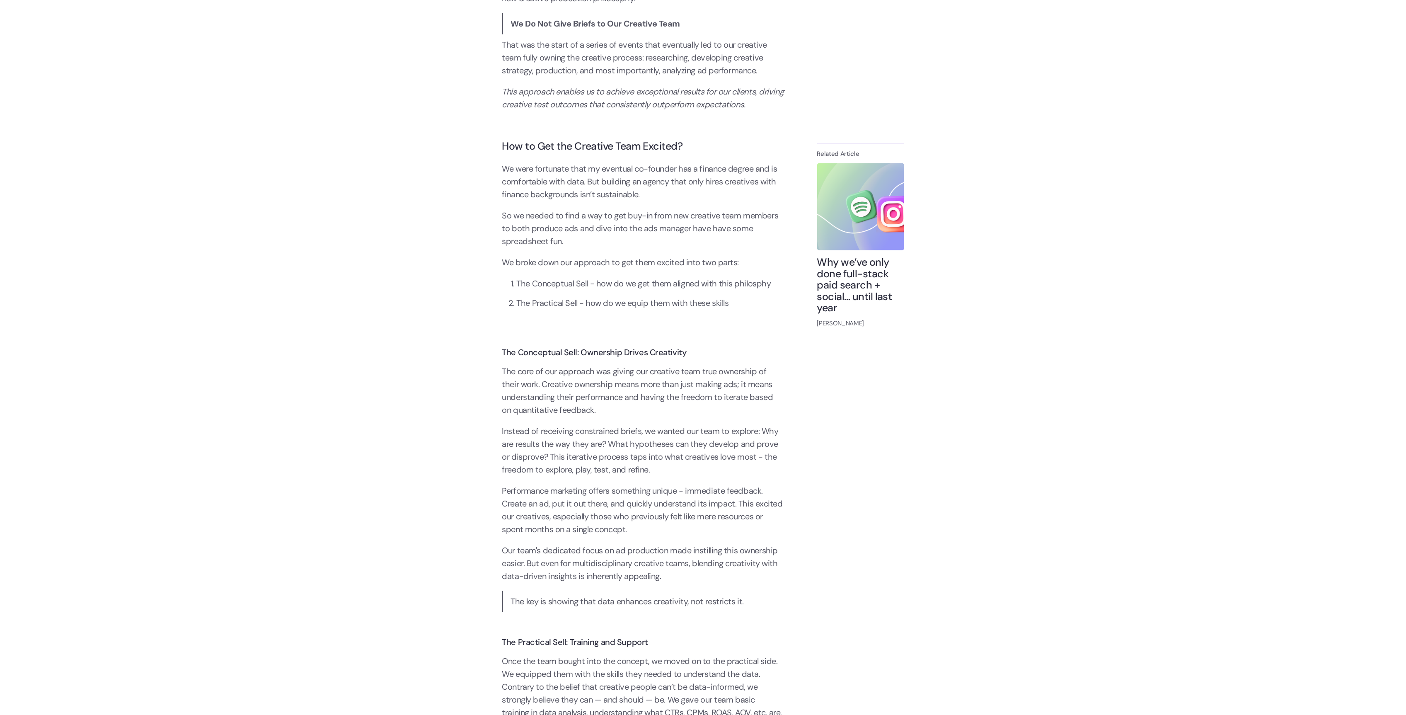 The width and height of the screenshot is (1406, 715). I want to click on h4: Related Article, so click(861, 154).